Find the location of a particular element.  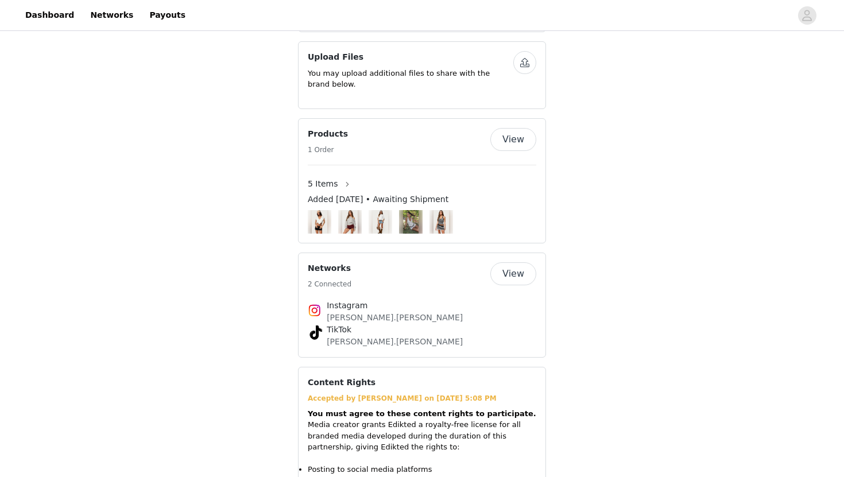

p: Media creator grants Edikted a royalty-free license for all branded media developed during the du... is located at coordinates (422, 436).